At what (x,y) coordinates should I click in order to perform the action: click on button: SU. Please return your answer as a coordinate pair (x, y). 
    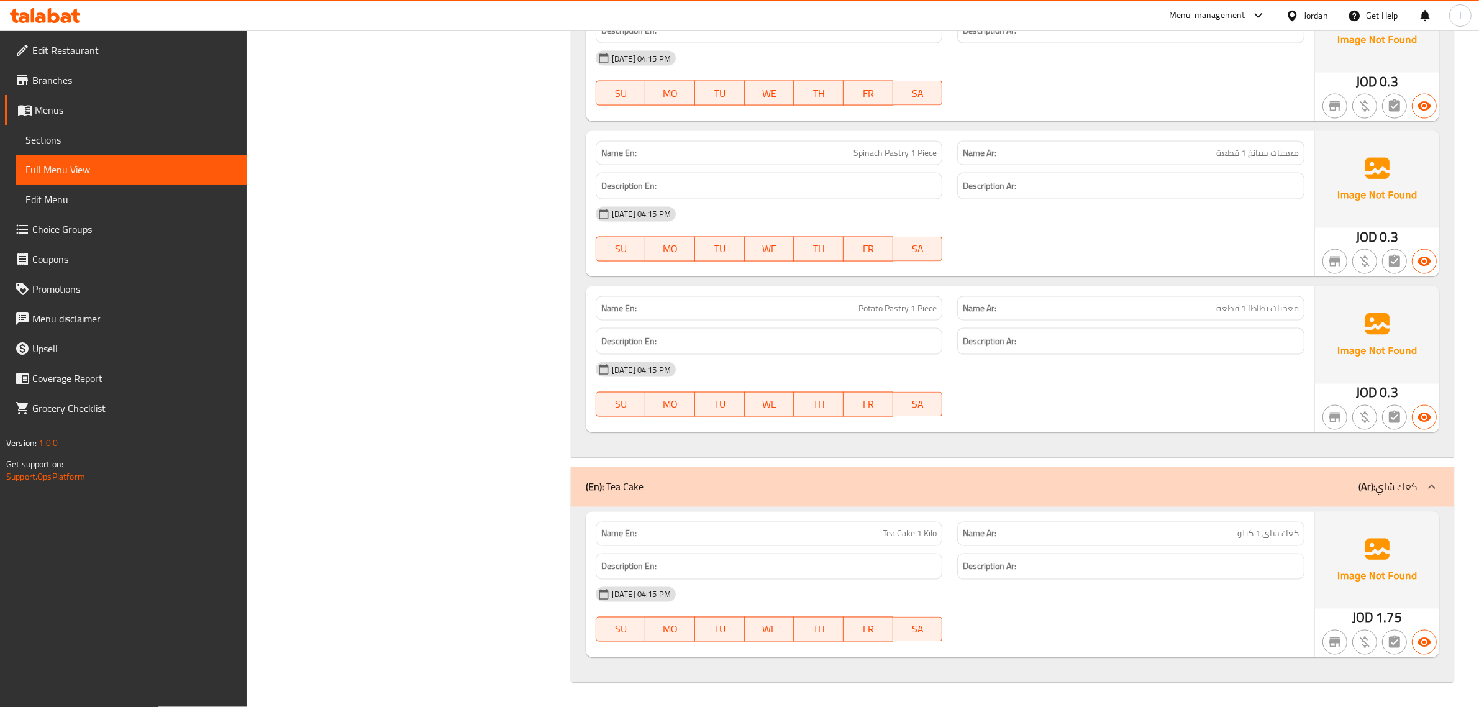
    Looking at the image, I should click on (620, 249).